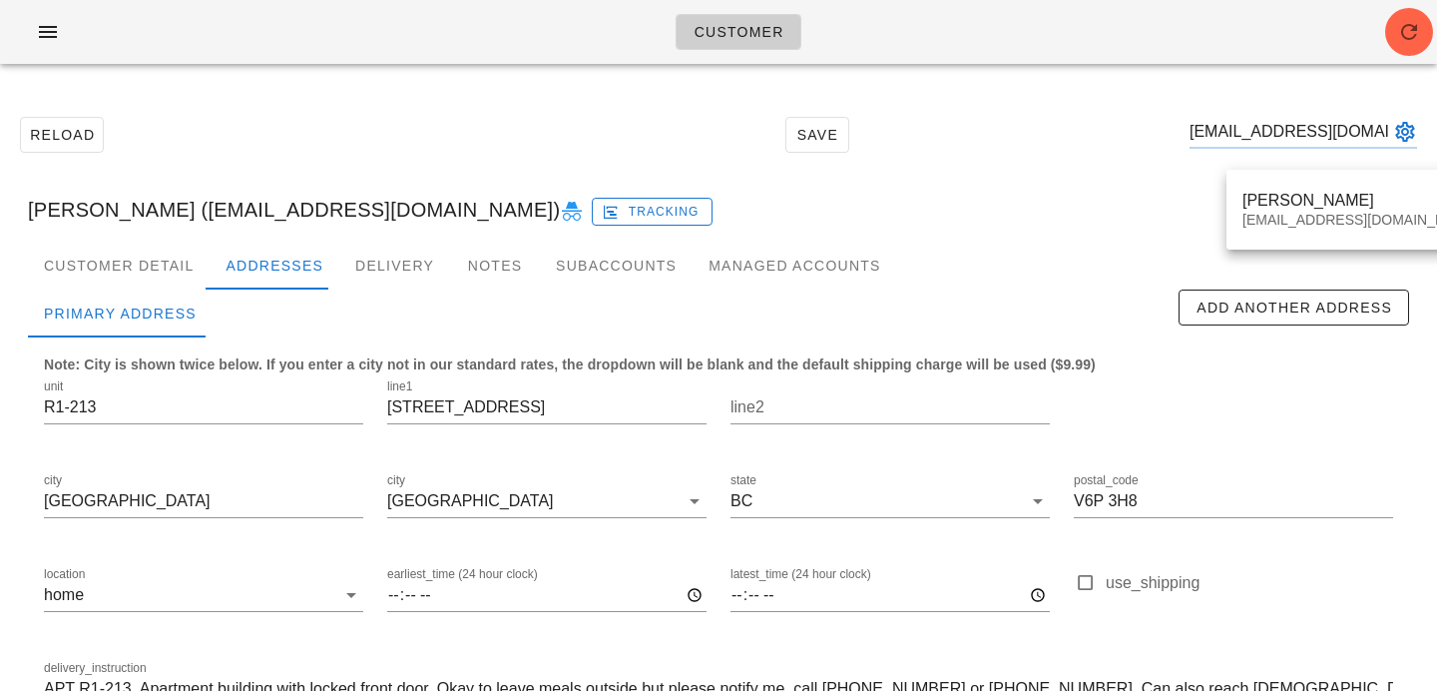 Image resolution: width=1437 pixels, height=691 pixels. What do you see at coordinates (462, 574) in the screenshot?
I see `label: earliest_time (24 hour clock)` at bounding box center [462, 574].